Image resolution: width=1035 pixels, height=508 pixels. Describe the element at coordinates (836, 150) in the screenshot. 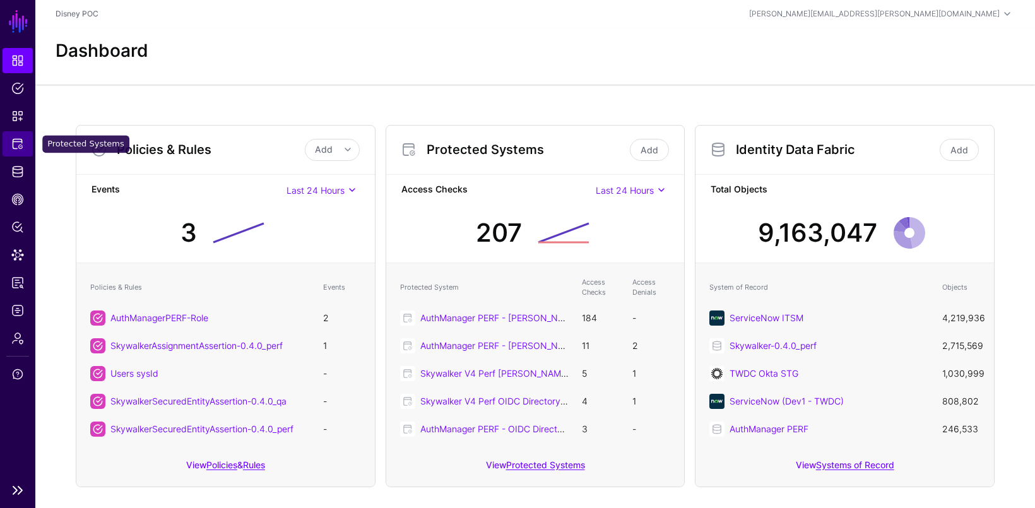

I see `h3: Identity Data Fabric` at that location.